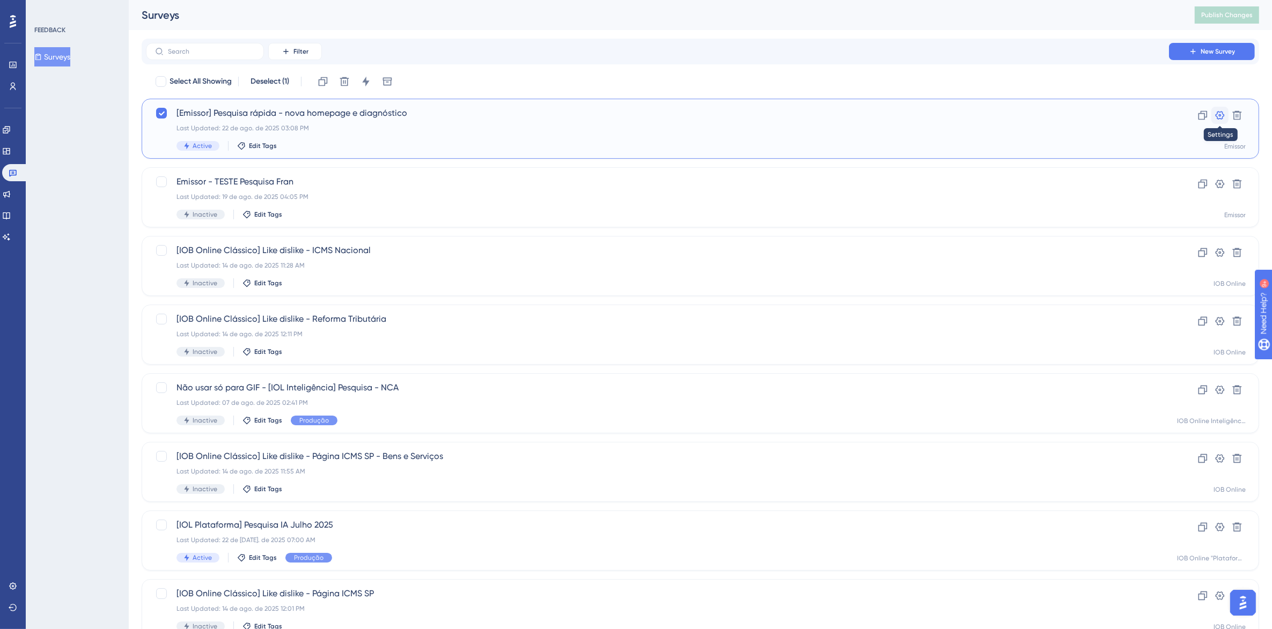  I want to click on span: [IOB Online Clássico] Like dislike - Página ICMS SP, so click(657, 594).